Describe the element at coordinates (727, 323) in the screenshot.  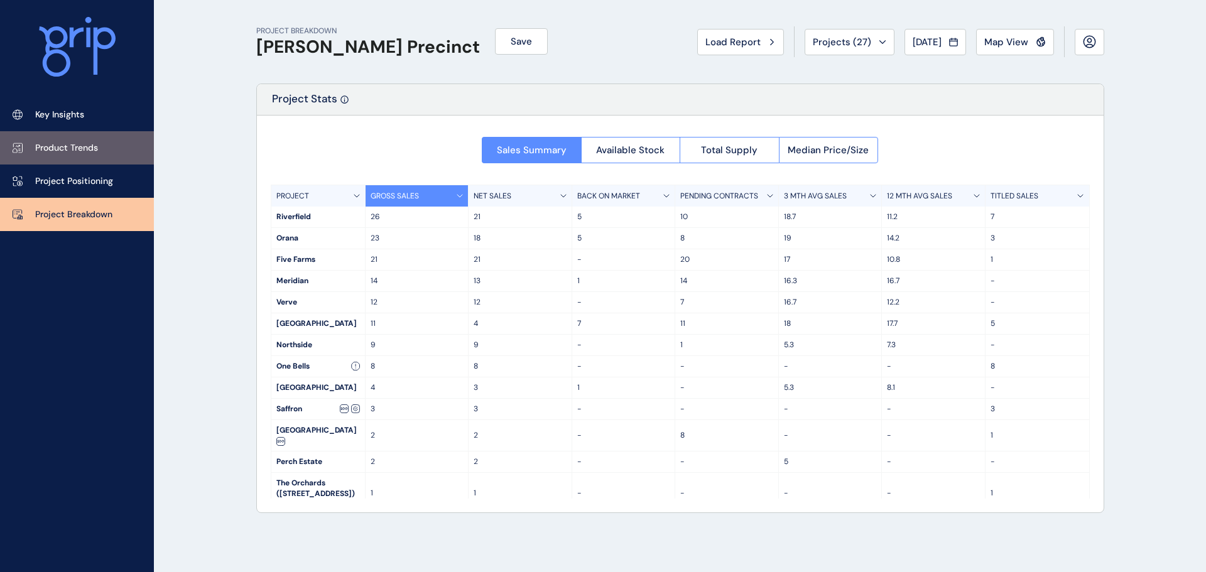
I see `p: 11` at that location.